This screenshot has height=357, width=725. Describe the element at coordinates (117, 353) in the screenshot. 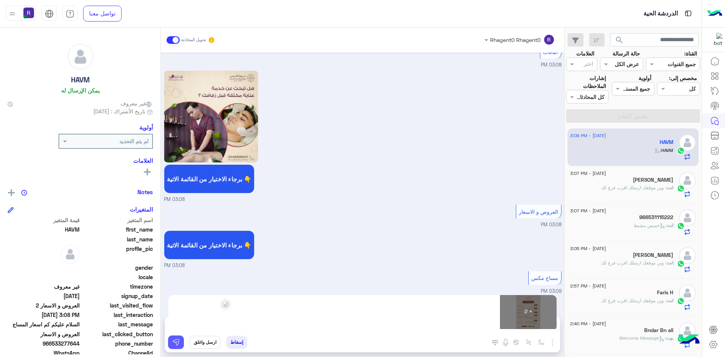

I see `span: ChannelId` at that location.